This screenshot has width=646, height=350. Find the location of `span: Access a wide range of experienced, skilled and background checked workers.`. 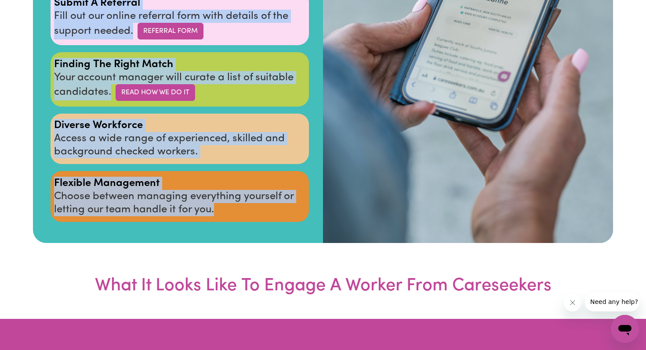

span: Access a wide range of experienced, skilled and background checked workers. is located at coordinates (169, 139).